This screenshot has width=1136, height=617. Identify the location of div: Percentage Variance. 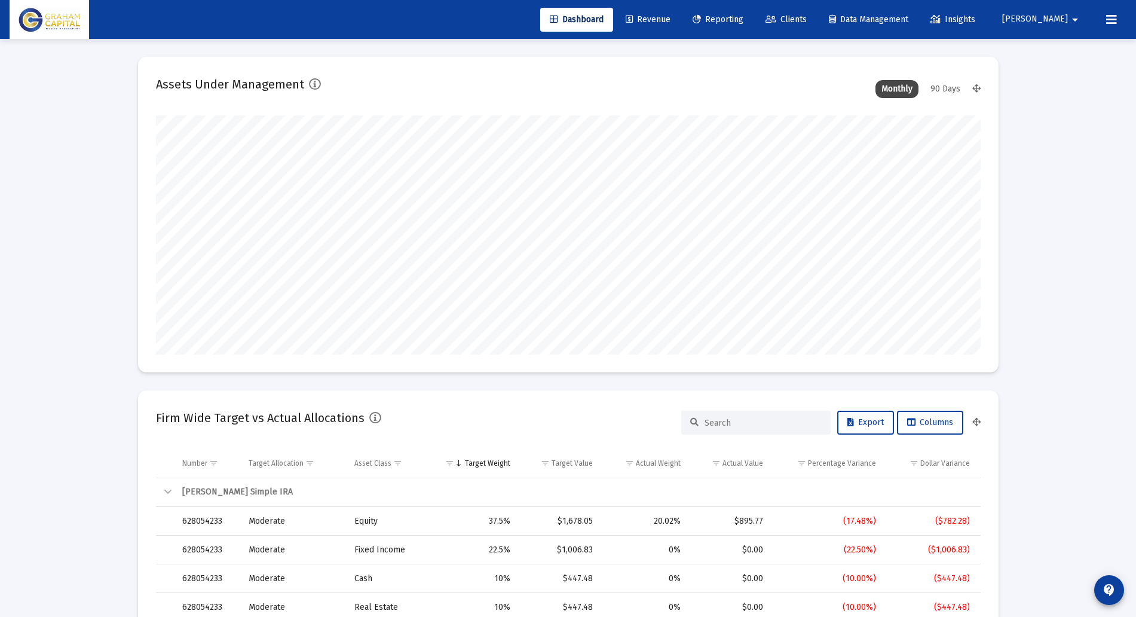
(842, 463).